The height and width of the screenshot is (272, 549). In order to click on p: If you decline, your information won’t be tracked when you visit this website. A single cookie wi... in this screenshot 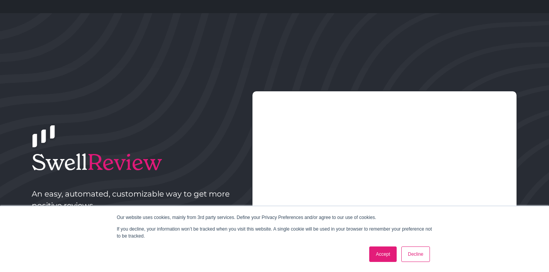, I will do `click(275, 232)`.